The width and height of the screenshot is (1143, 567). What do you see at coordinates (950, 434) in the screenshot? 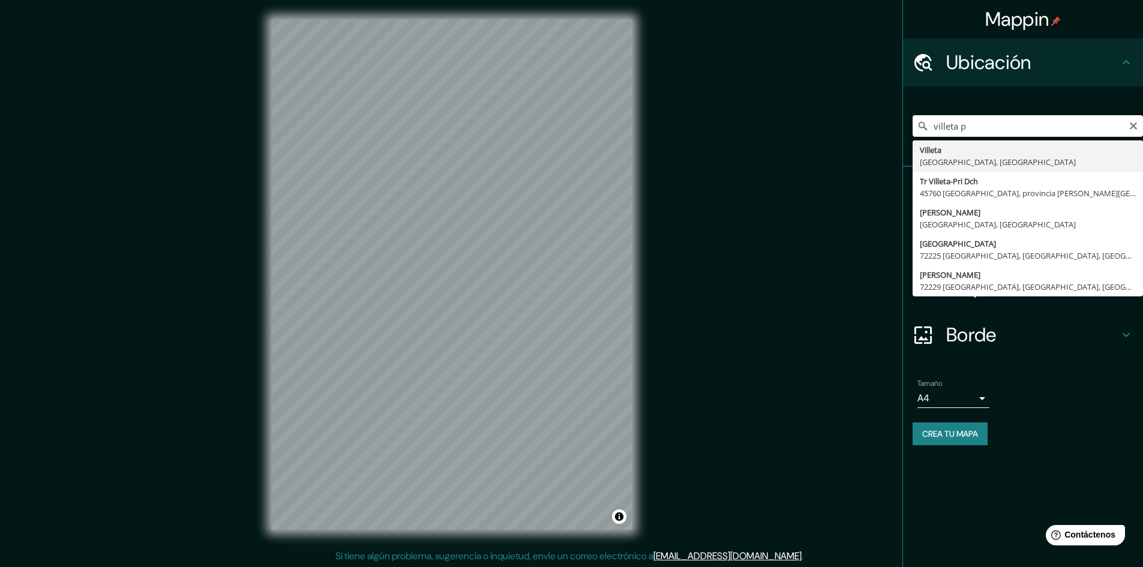
I see `font: Crea tu mapa` at bounding box center [950, 434].